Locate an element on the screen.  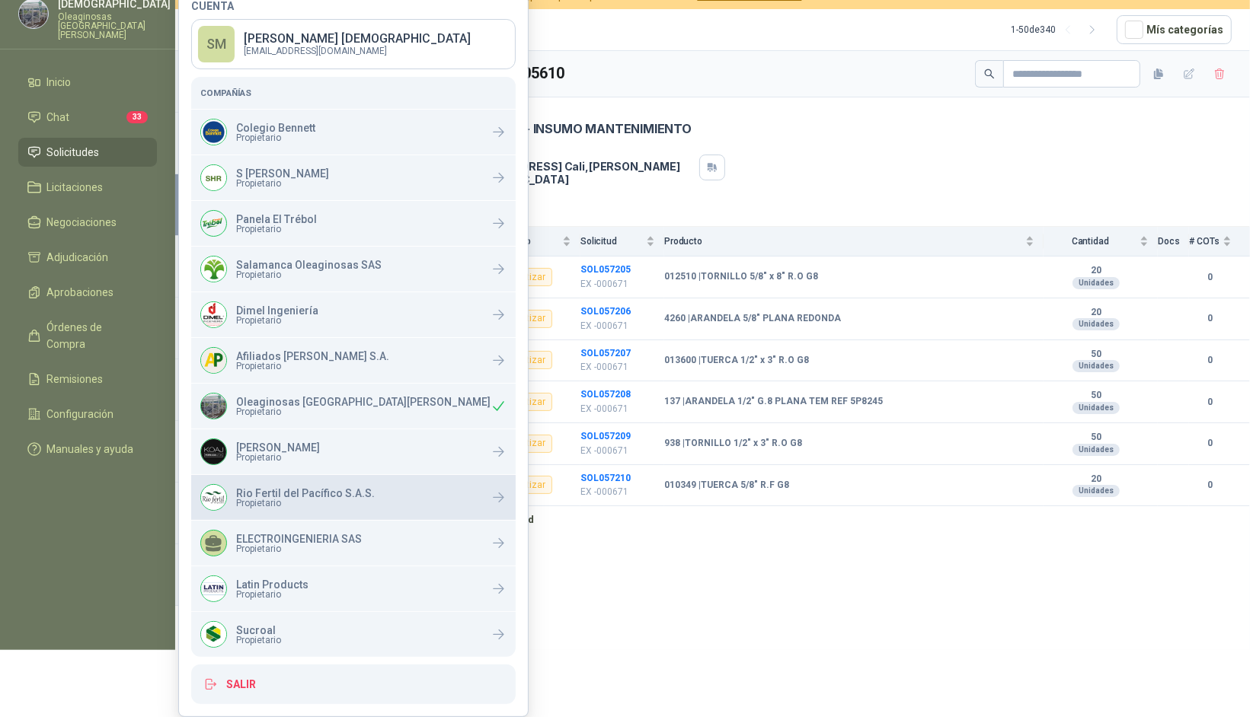
p: Dimel Ingeniería is located at coordinates (277, 311).